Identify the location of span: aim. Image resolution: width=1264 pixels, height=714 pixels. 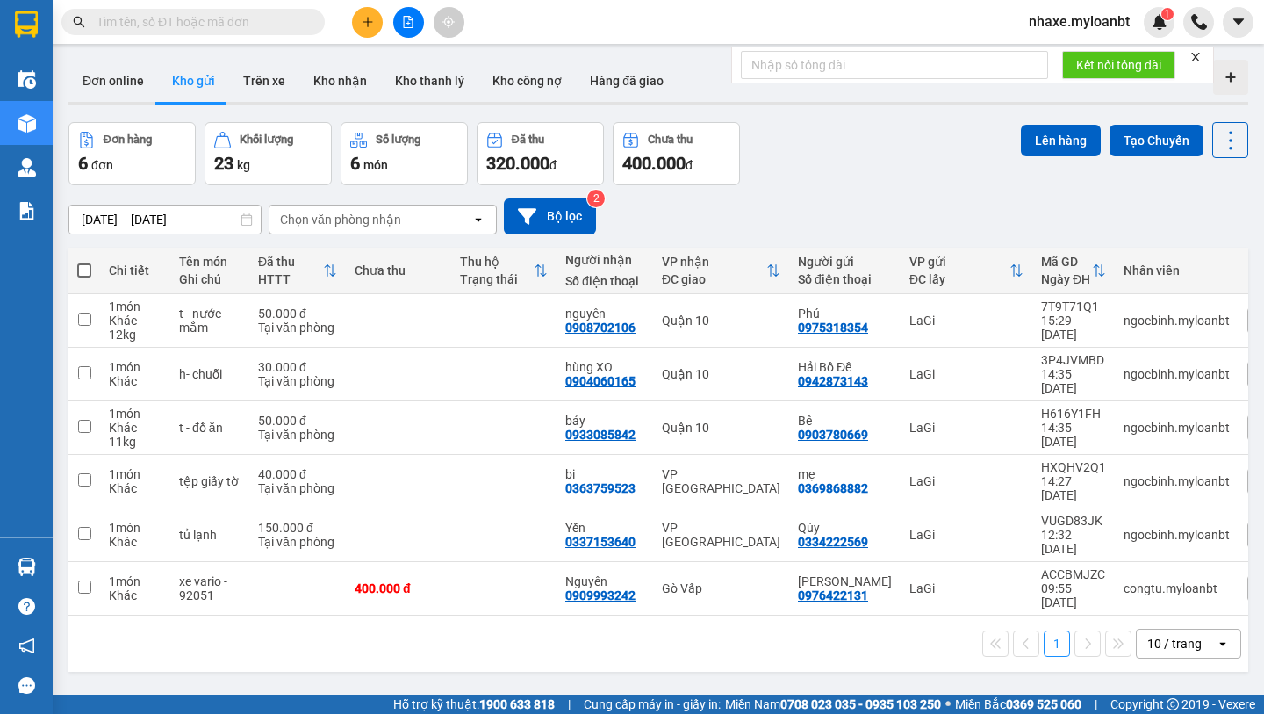
(449, 22).